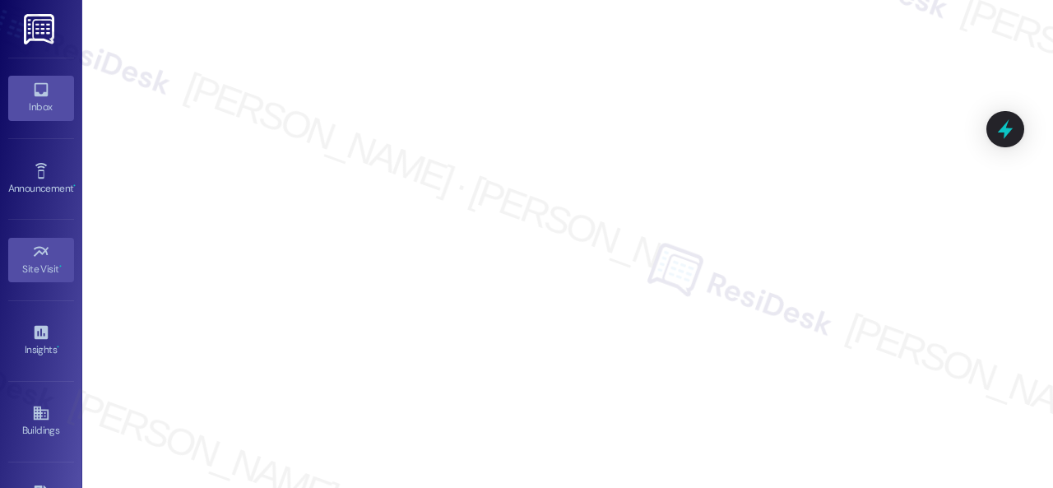  What do you see at coordinates (41, 341) in the screenshot?
I see `a: Insights •` at bounding box center [41, 341].